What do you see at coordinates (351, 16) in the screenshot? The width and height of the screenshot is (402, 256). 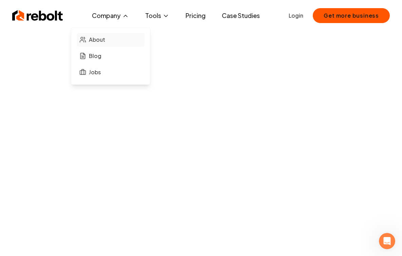 I see `button: Get more business` at bounding box center [351, 16].